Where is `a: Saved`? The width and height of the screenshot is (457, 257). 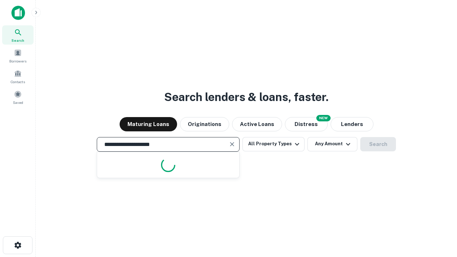
a: Saved is located at coordinates (18, 97).